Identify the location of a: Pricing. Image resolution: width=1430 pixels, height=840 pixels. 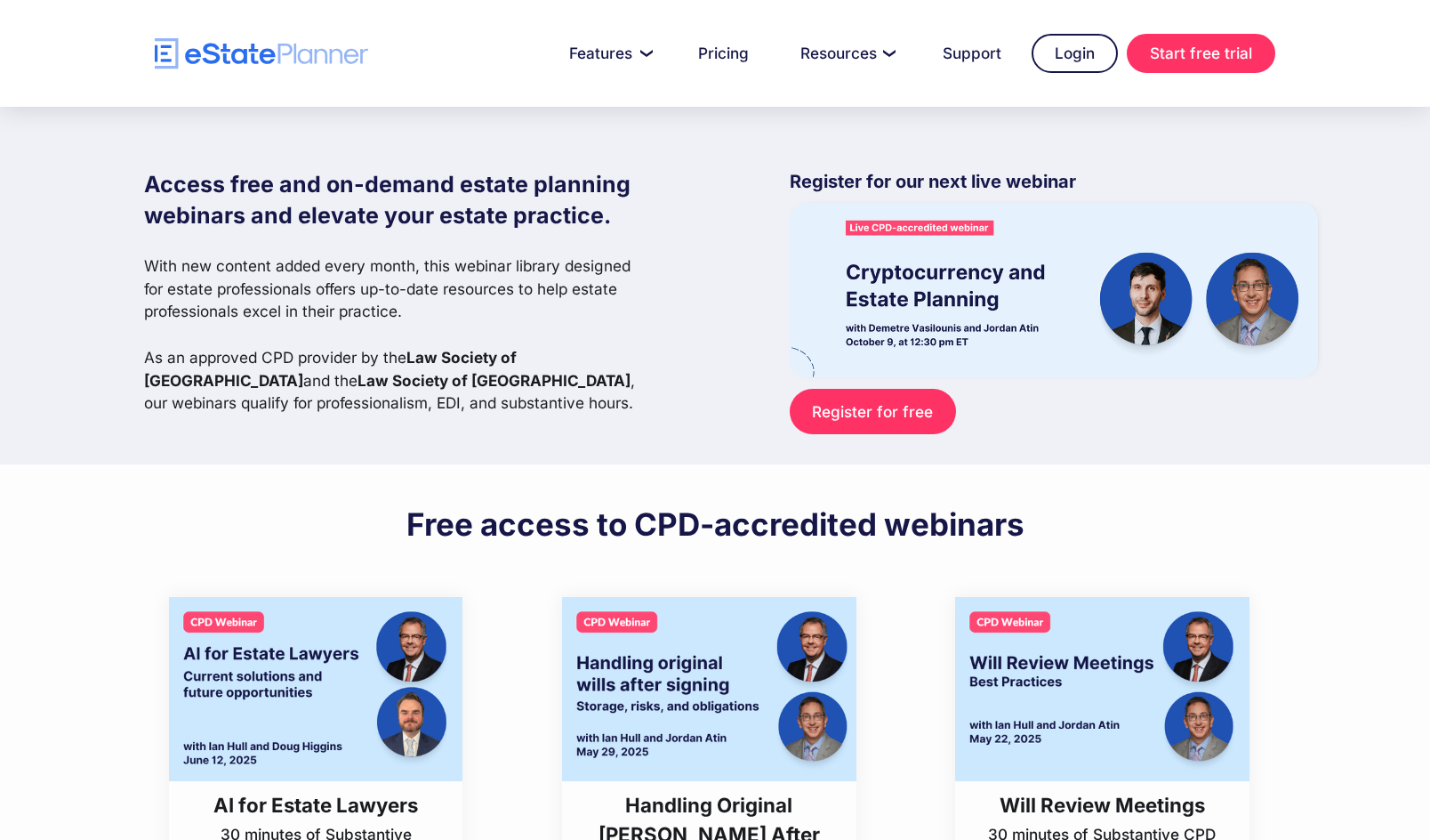
(723, 54).